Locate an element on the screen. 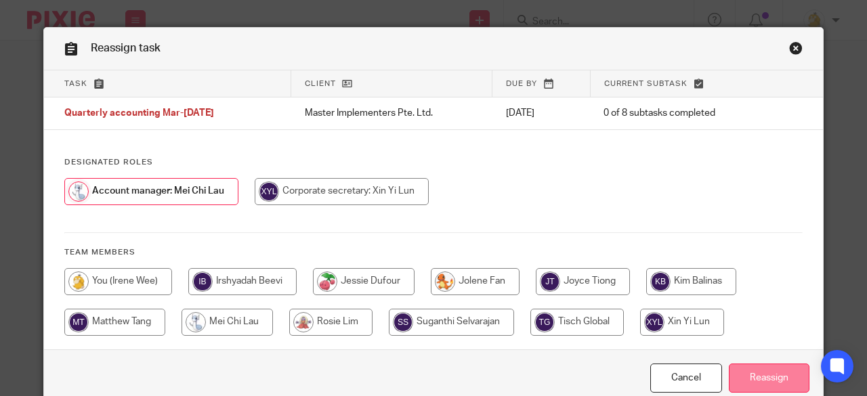  input: Reassign is located at coordinates (769, 378).